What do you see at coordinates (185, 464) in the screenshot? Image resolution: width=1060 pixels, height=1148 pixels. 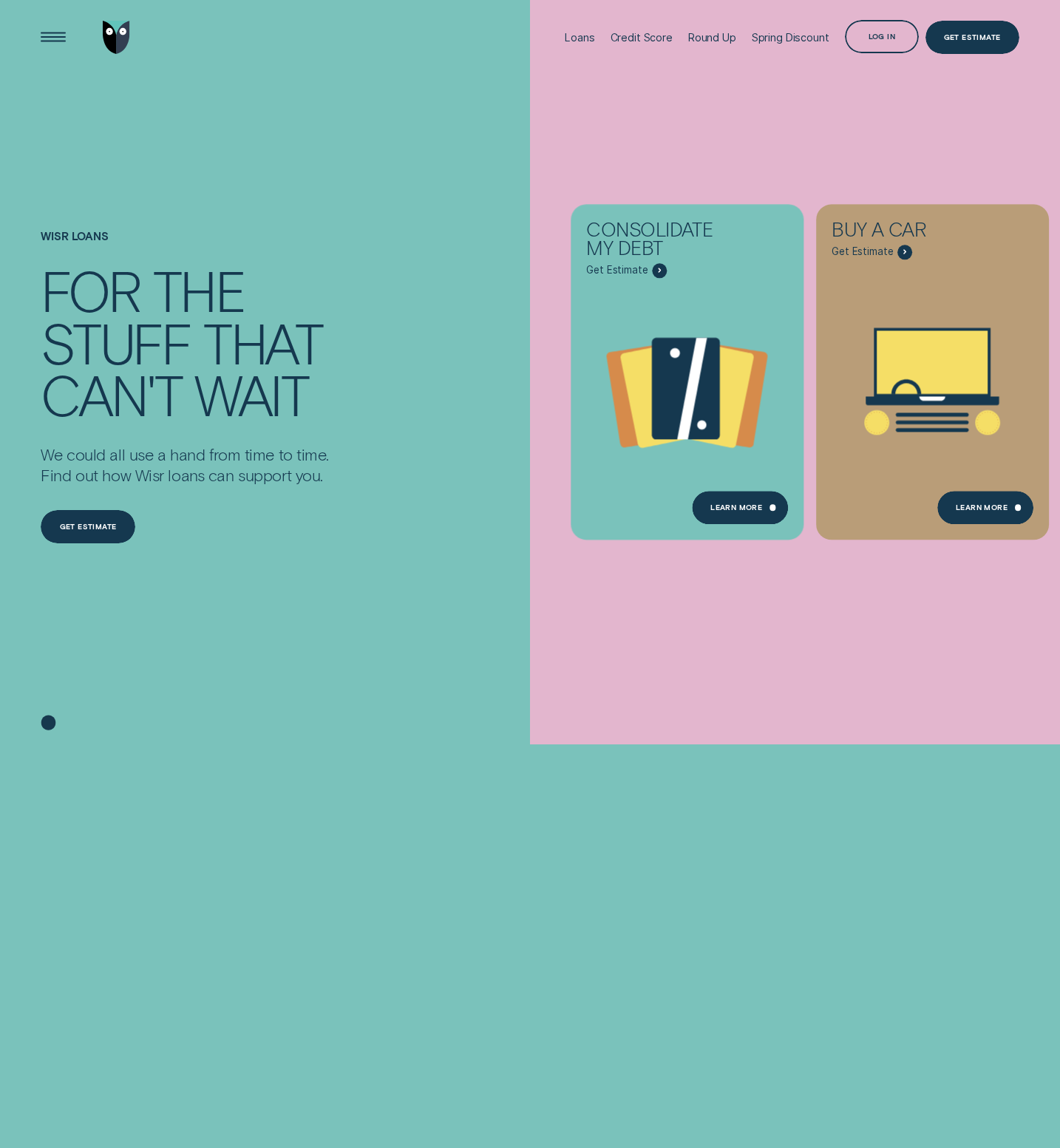 I see `p: We could all use a hand from time to time. Find out how Wisr loans can support you.` at bounding box center [185, 464].